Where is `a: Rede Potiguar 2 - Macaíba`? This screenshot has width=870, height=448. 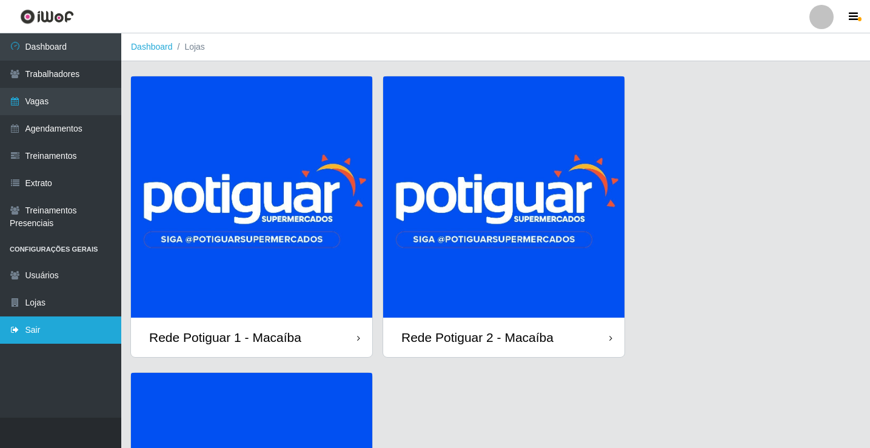 a: Rede Potiguar 2 - Macaíba is located at coordinates (504, 217).